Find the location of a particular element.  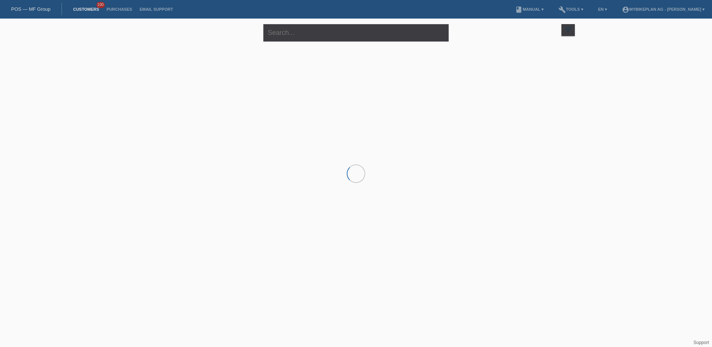

a: Purchases is located at coordinates (119, 9).